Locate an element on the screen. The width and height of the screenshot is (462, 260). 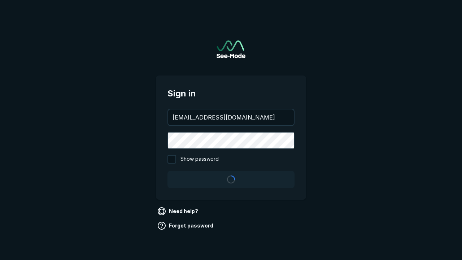
a: Forgot password is located at coordinates (186, 226).